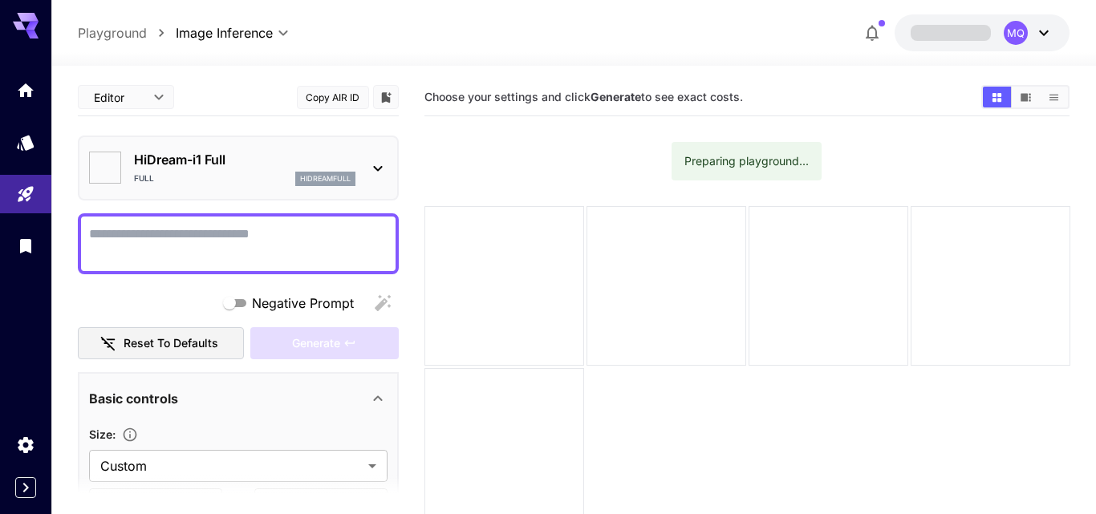 The image size is (1096, 514). What do you see at coordinates (26, 142) in the screenshot?
I see `div: Models` at bounding box center [26, 142].